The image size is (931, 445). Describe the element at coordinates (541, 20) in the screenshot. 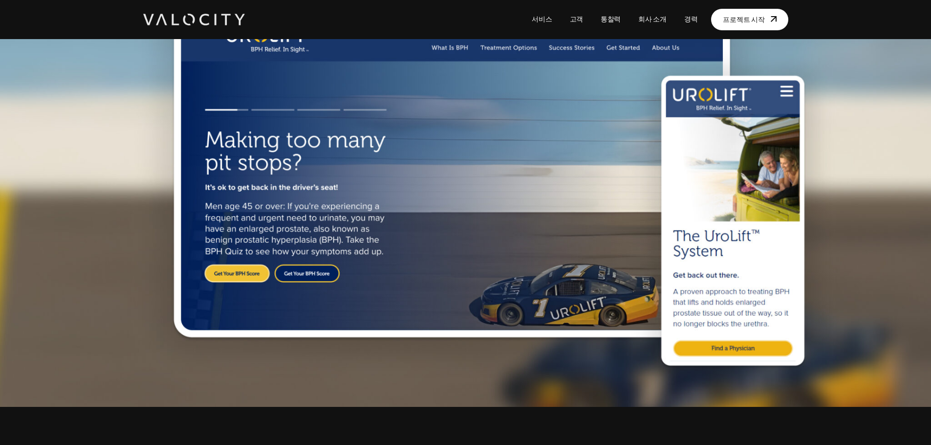

I see `a: 서비스` at that location.